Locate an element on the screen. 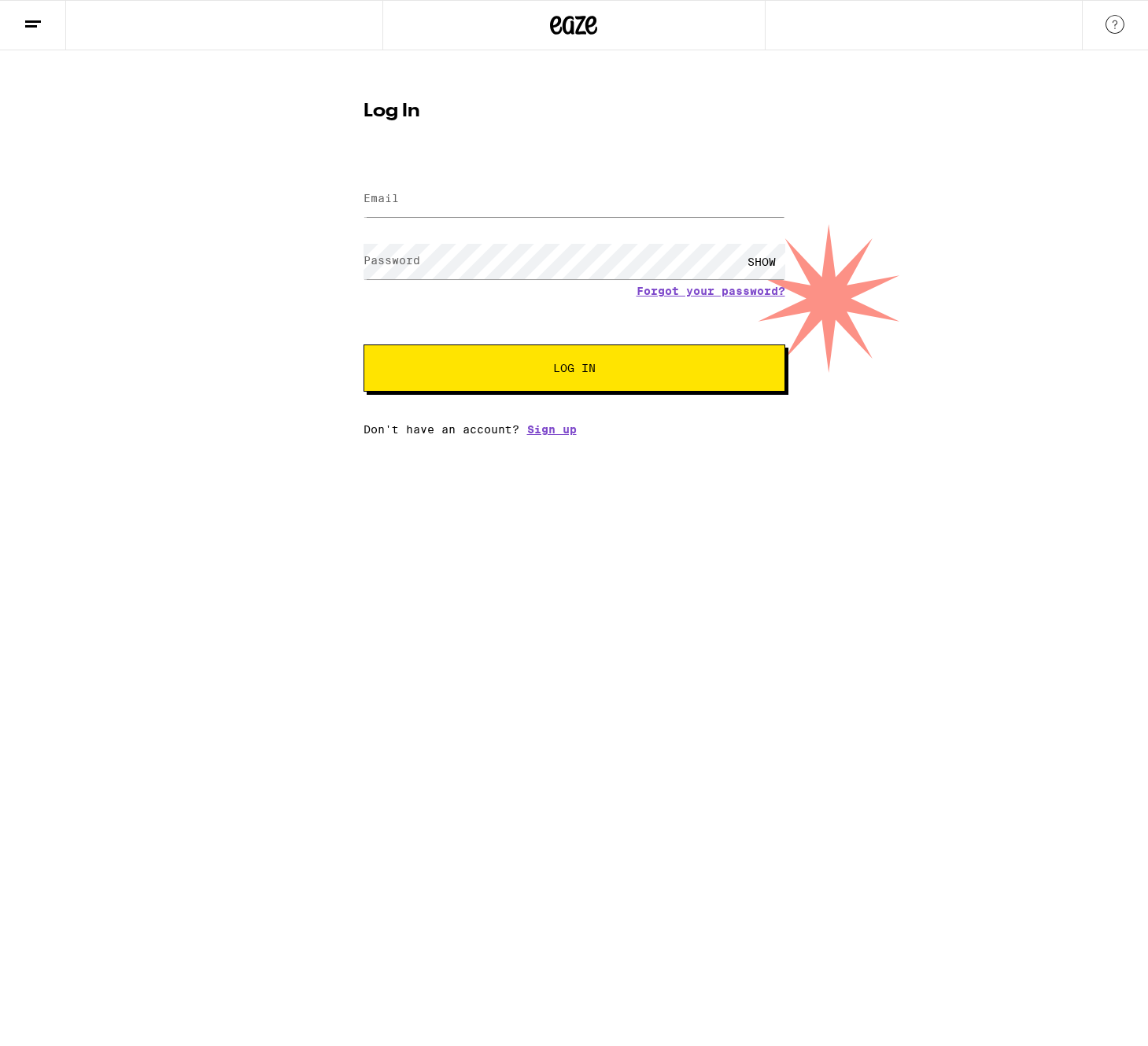 The width and height of the screenshot is (1148, 1046). input: Email is located at coordinates (575, 199).